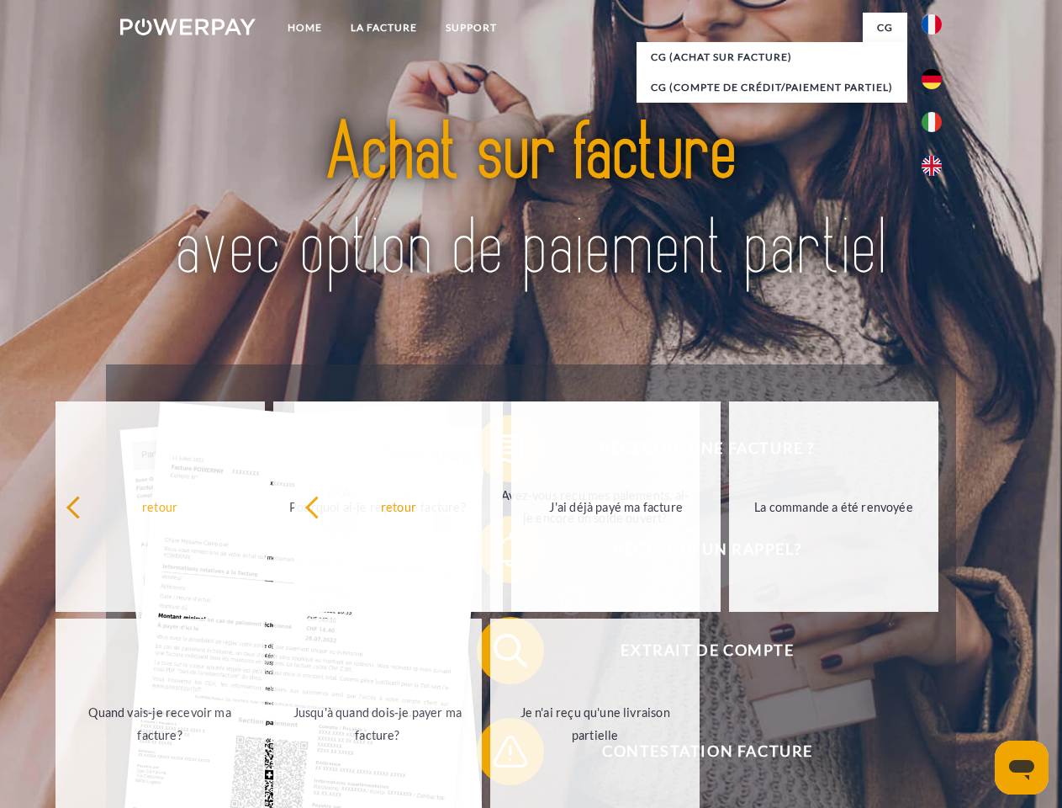 The width and height of the screenshot is (1062, 808). Describe the element at coordinates (772, 87) in the screenshot. I see `a: CG (Compte de crédit/paiement partiel)` at that location.